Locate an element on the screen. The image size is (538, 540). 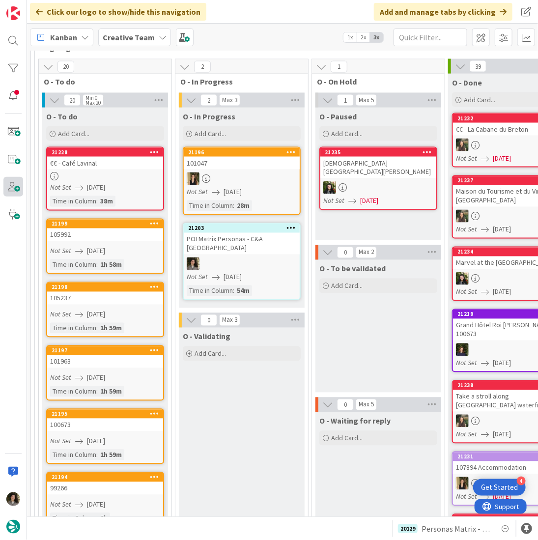
div: 21196101047 is located at coordinates (242, 159).